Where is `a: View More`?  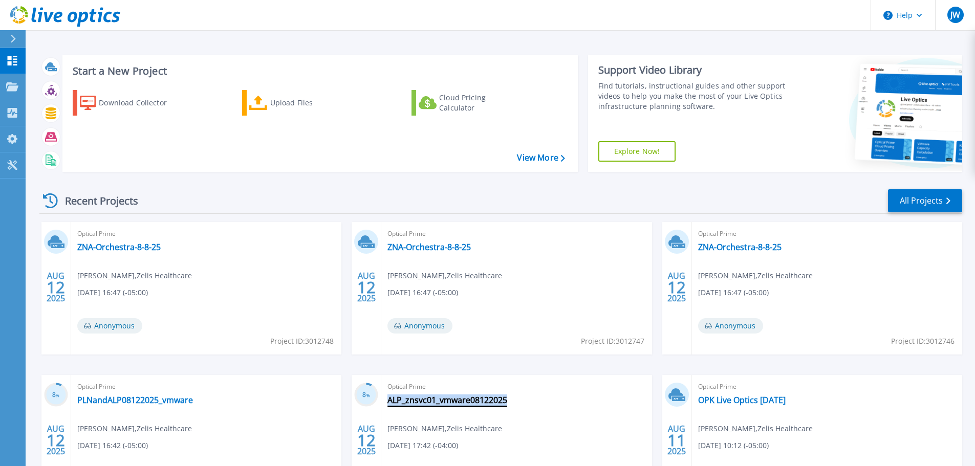
a: View More is located at coordinates (541, 158).